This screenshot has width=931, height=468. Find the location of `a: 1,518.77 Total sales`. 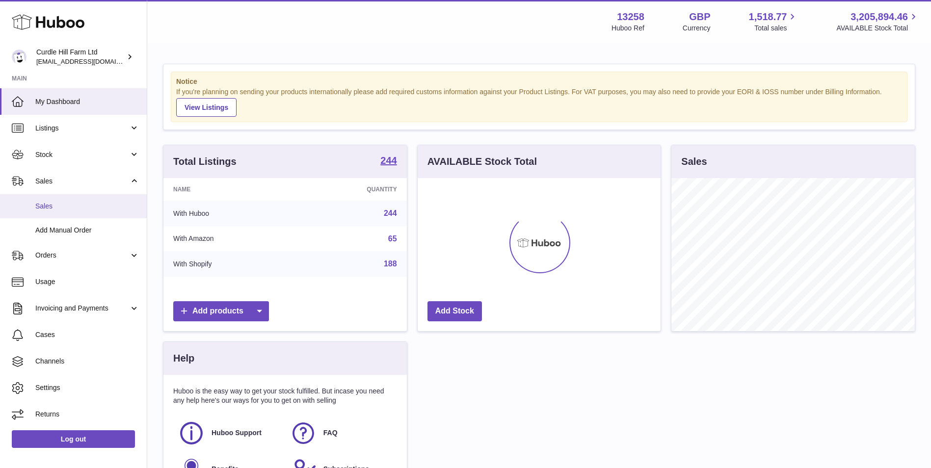

a: 1,518.77 Total sales is located at coordinates (773, 22).